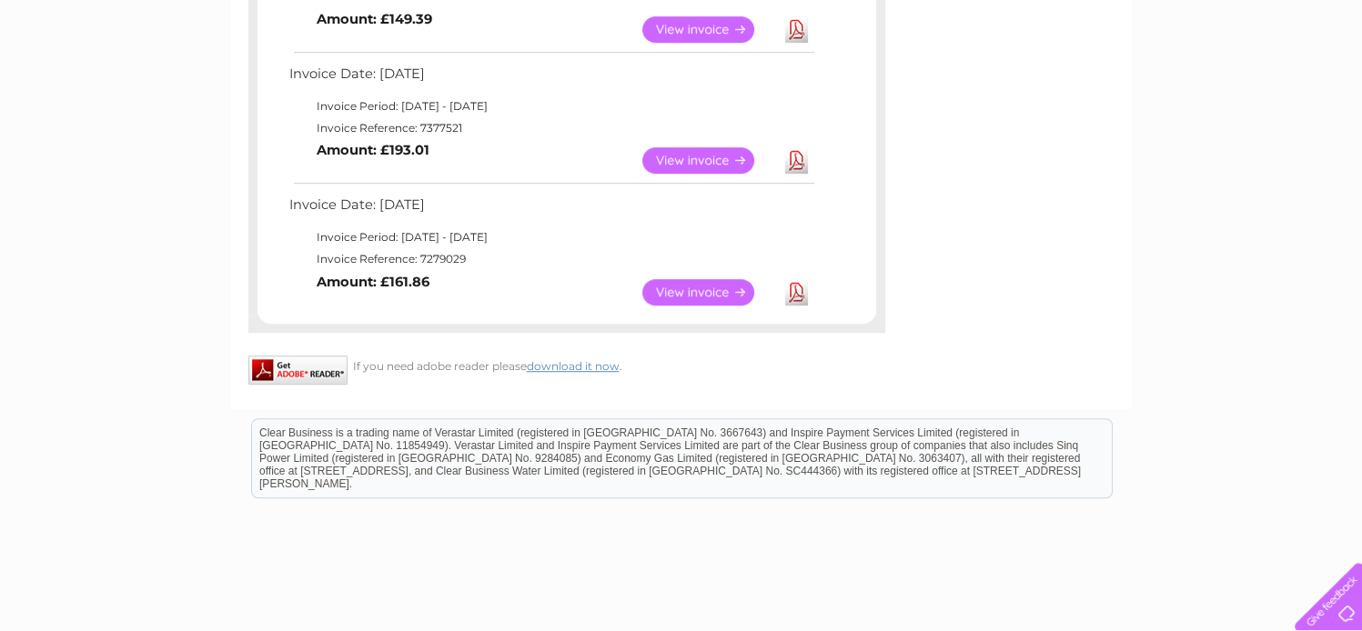 The width and height of the screenshot is (1362, 631). What do you see at coordinates (1323, 84) in the screenshot?
I see `a: Log out` at bounding box center [1323, 84].